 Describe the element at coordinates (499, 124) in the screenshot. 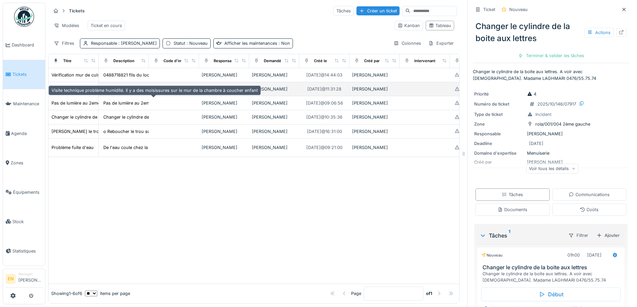

I see `div: Zone` at that location.